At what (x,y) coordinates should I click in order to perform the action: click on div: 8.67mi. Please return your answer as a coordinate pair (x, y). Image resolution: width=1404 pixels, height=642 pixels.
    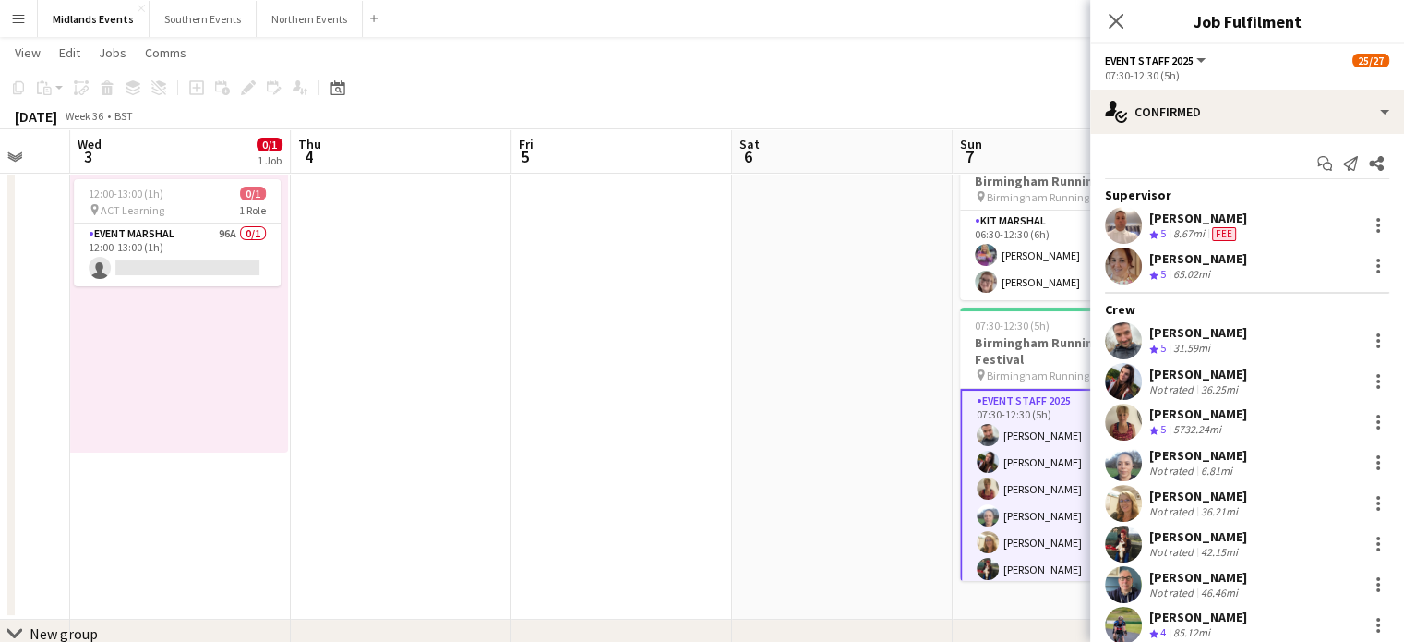
    Looking at the image, I should click on (1189, 234).